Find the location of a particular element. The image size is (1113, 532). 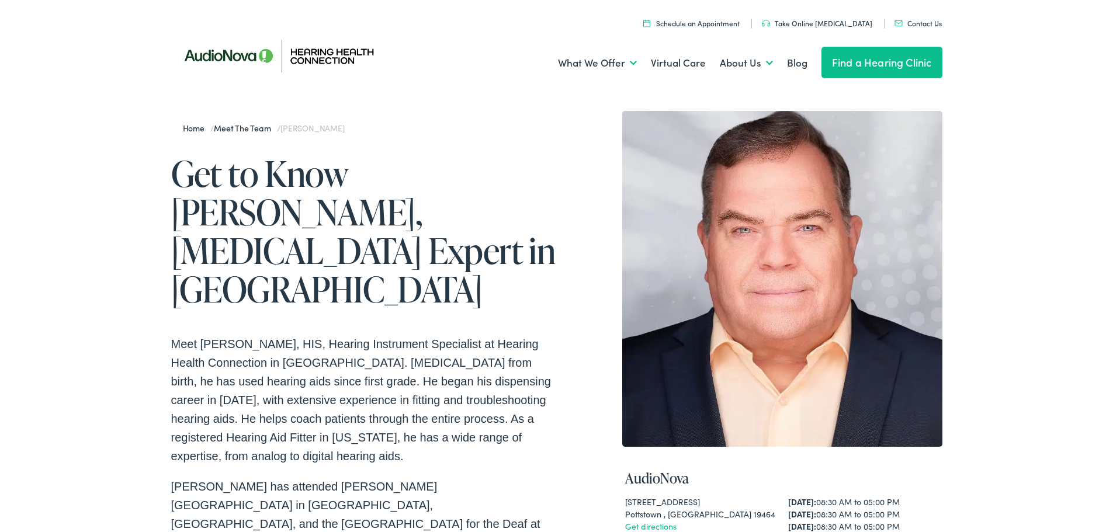

a: Find a Hearing Clinic is located at coordinates (882, 63).